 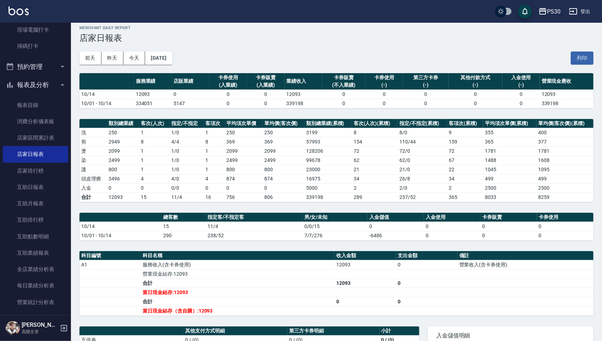 I want to click on td: 16, so click(x=214, y=197).